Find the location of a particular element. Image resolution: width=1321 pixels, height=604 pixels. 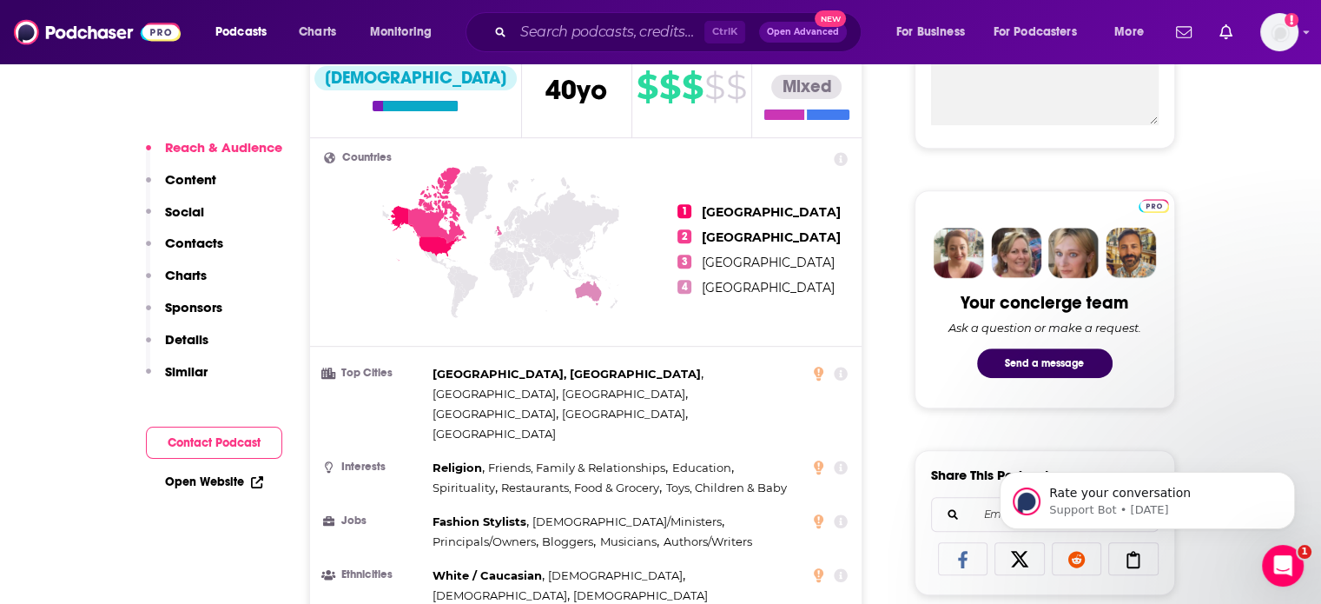

a: Open Website is located at coordinates (214, 481).